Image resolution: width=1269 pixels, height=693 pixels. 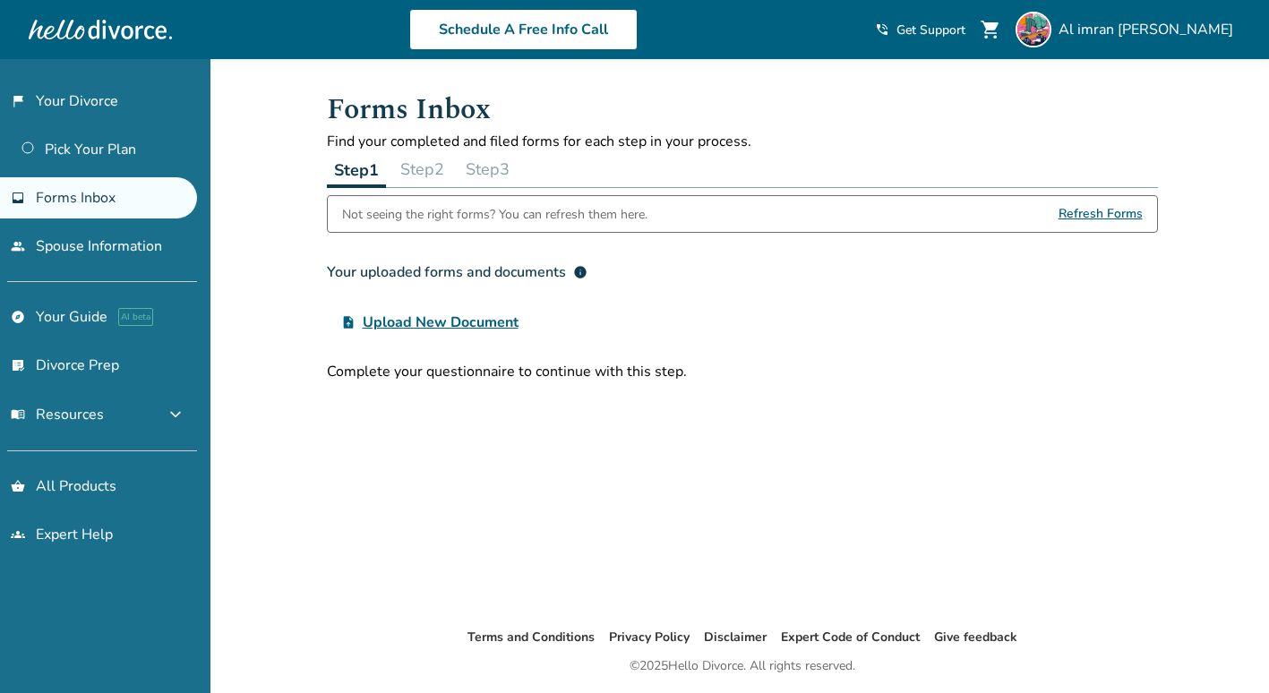 What do you see at coordinates (1225, 650) in the screenshot?
I see `div: Chat Widget` at bounding box center [1225, 650].